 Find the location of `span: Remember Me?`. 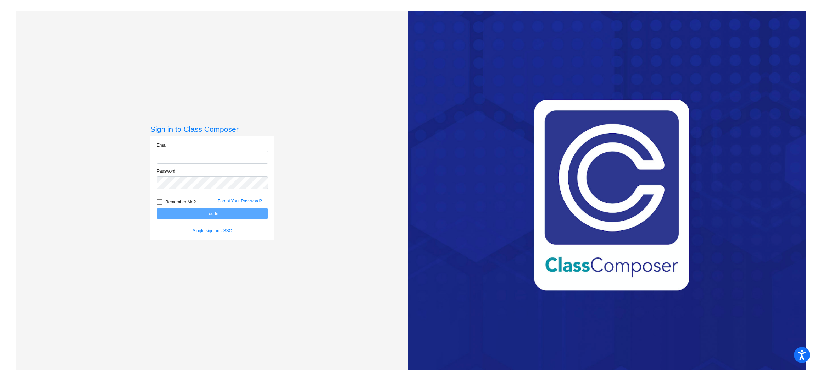

span: Remember Me? is located at coordinates (181, 202).